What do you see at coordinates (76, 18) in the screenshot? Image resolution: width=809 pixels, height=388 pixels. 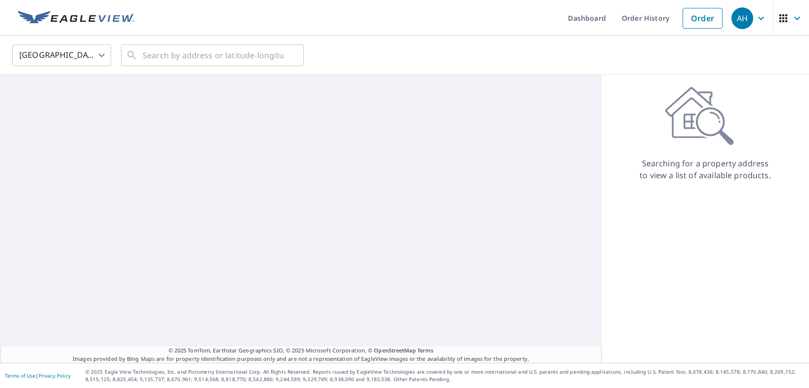 I see `img: EV Logo` at bounding box center [76, 18].